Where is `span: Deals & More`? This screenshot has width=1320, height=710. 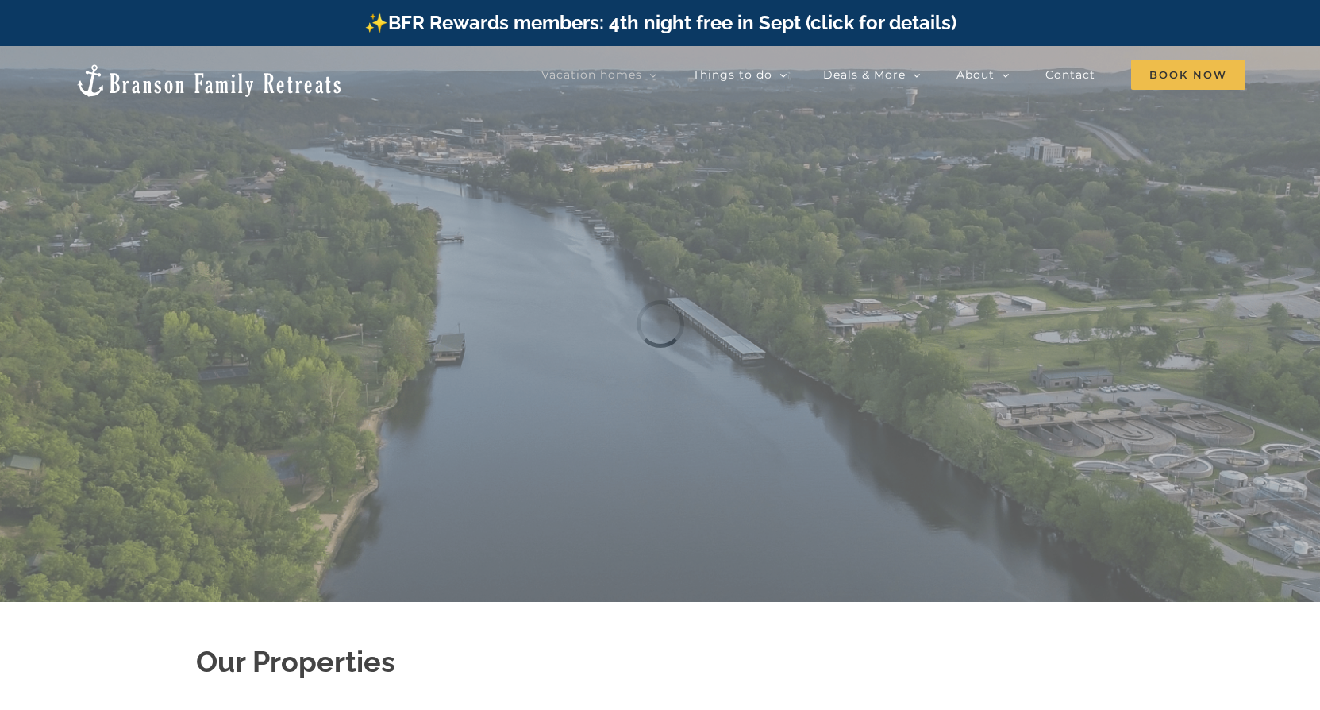
span: Deals & More is located at coordinates (865, 75).